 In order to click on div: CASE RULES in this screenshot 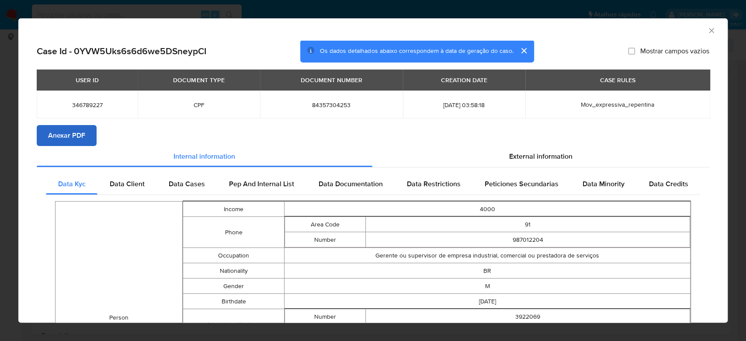, I will do `click(617, 80)`.